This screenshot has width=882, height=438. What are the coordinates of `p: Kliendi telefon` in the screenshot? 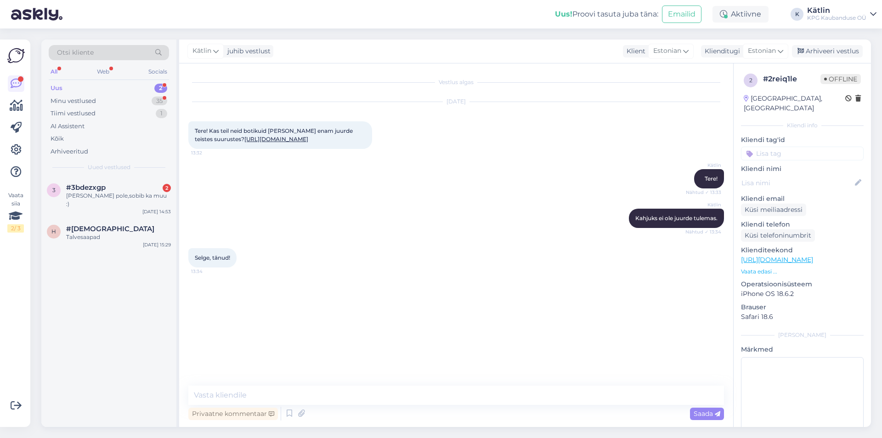 It's located at (802, 224).